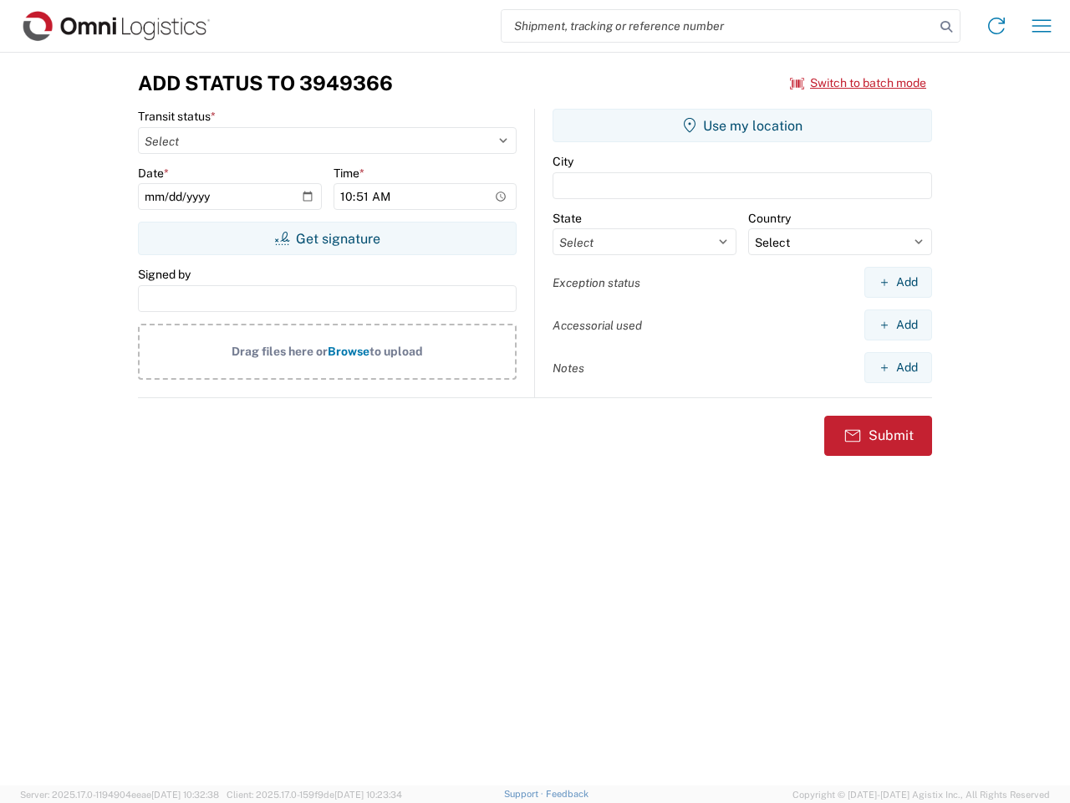 The height and width of the screenshot is (803, 1070). Describe the element at coordinates (567, 794) in the screenshot. I see `a: Feedback` at that location.